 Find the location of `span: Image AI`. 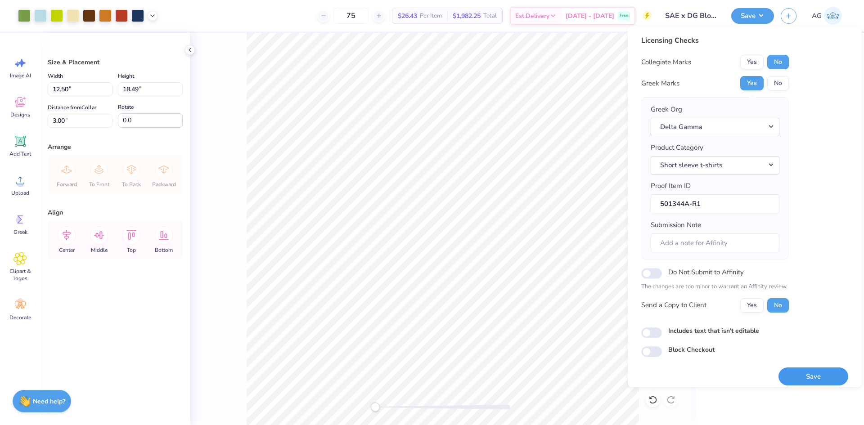

span: Image AI is located at coordinates (20, 76).